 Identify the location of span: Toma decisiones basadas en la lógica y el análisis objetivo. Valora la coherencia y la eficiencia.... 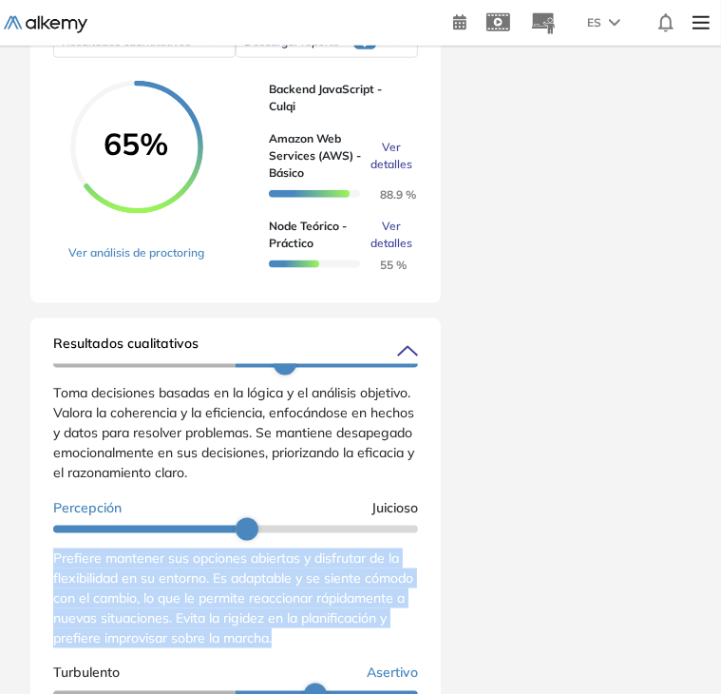
(234, 432).